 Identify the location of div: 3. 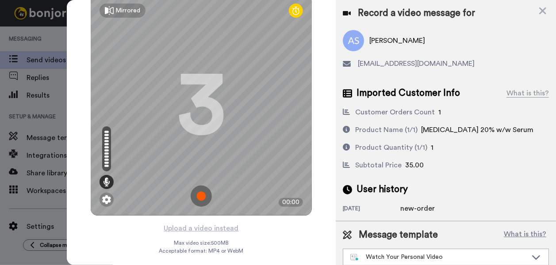
(201, 105).